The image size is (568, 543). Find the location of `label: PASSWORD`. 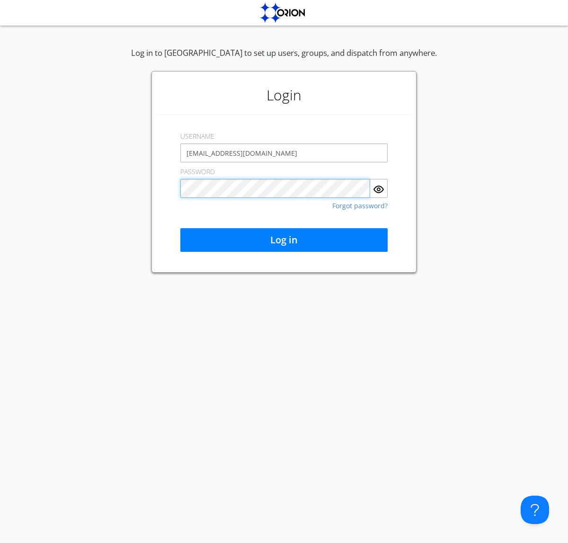

label: PASSWORD is located at coordinates (197, 172).